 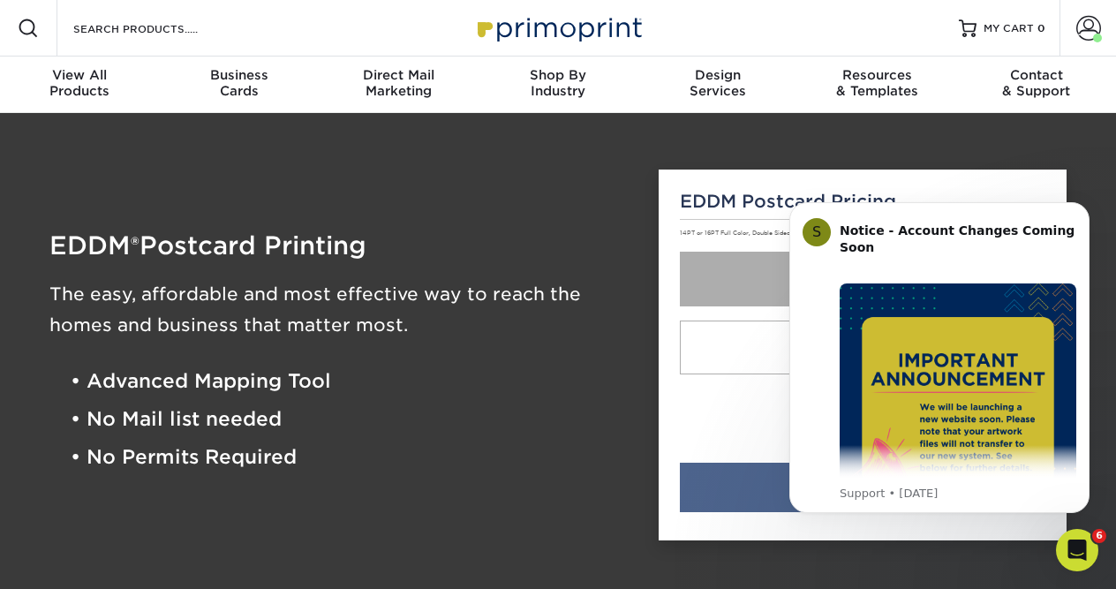 What do you see at coordinates (877, 83) in the screenshot?
I see `div: & Templates` at bounding box center [877, 83].